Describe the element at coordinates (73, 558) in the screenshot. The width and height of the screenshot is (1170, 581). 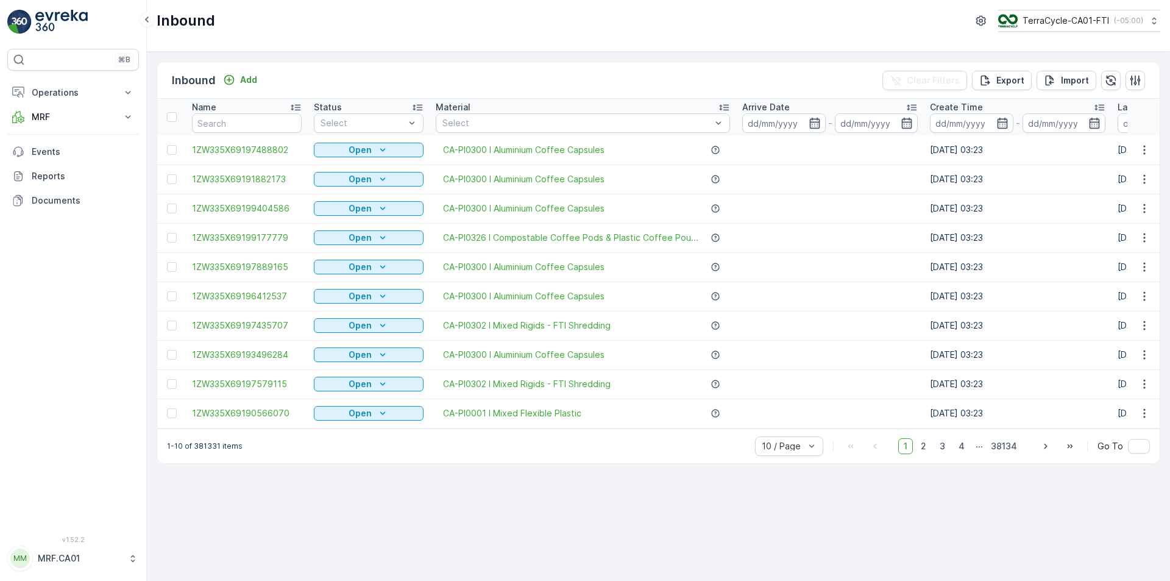
I see `button: MMMRF.CA01` at that location.